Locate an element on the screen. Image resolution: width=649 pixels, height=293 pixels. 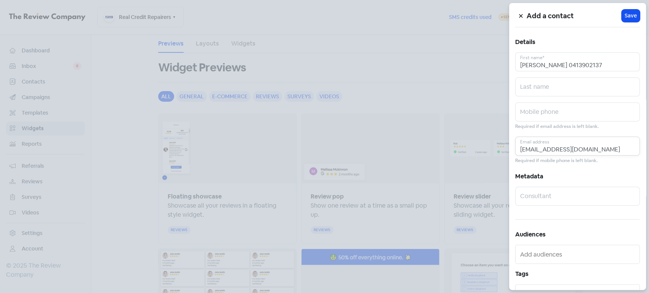
span: Save is located at coordinates (630, 16).